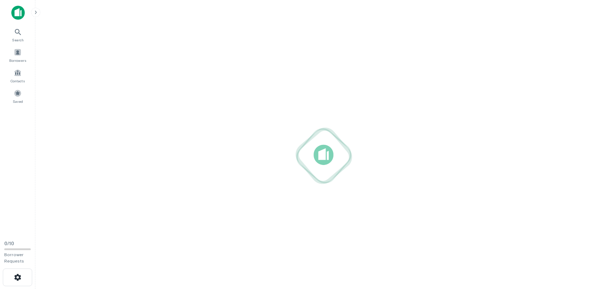 The height and width of the screenshot is (289, 612). What do you see at coordinates (18, 13) in the screenshot?
I see `img: capitalize-icon.png` at bounding box center [18, 13].